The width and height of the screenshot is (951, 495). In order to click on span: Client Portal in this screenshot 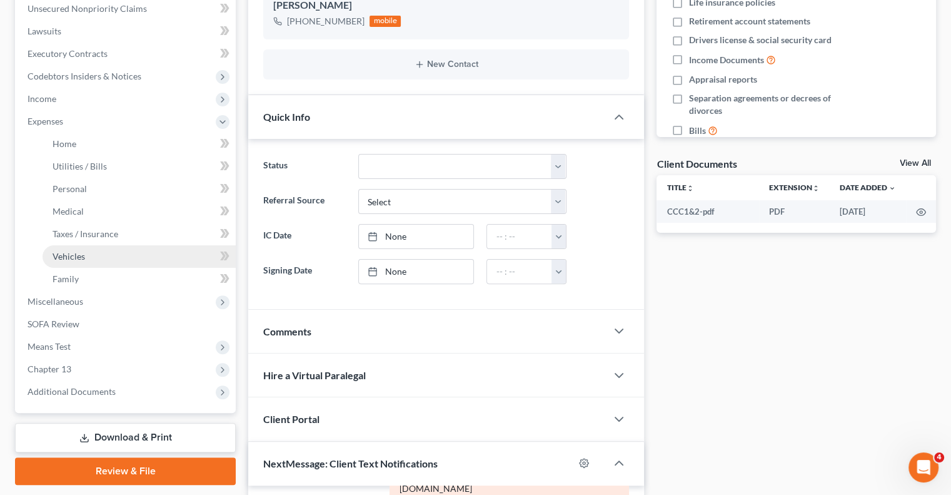, I will do `click(291, 418)`.